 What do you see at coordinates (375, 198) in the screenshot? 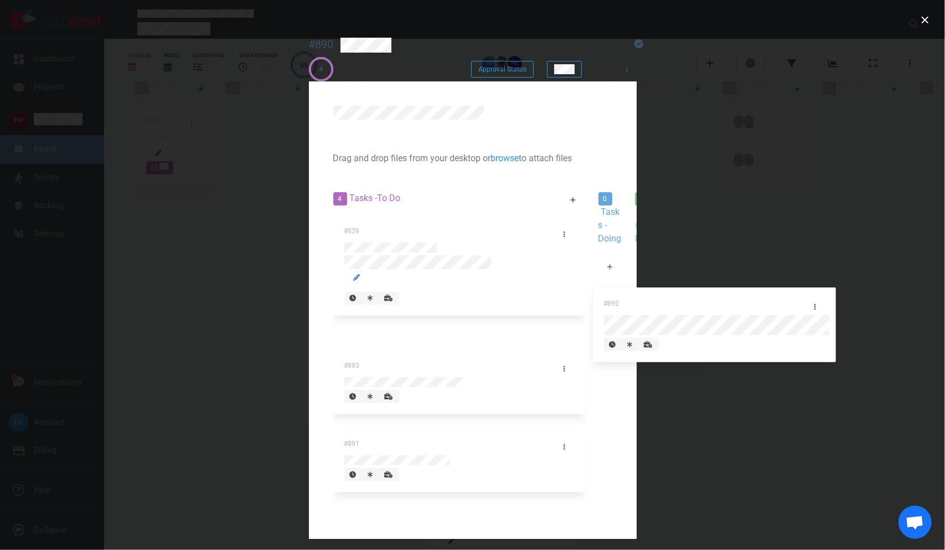
I see `span: Tasks - To Do` at bounding box center [375, 198].